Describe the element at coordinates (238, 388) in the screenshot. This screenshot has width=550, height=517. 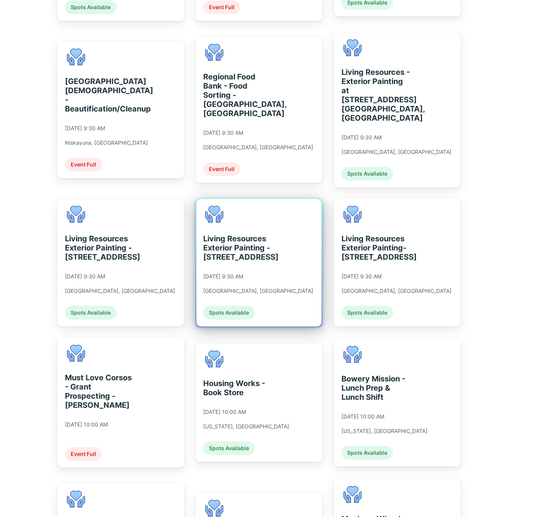
I see `div: Housing Works - Book Store` at that location.